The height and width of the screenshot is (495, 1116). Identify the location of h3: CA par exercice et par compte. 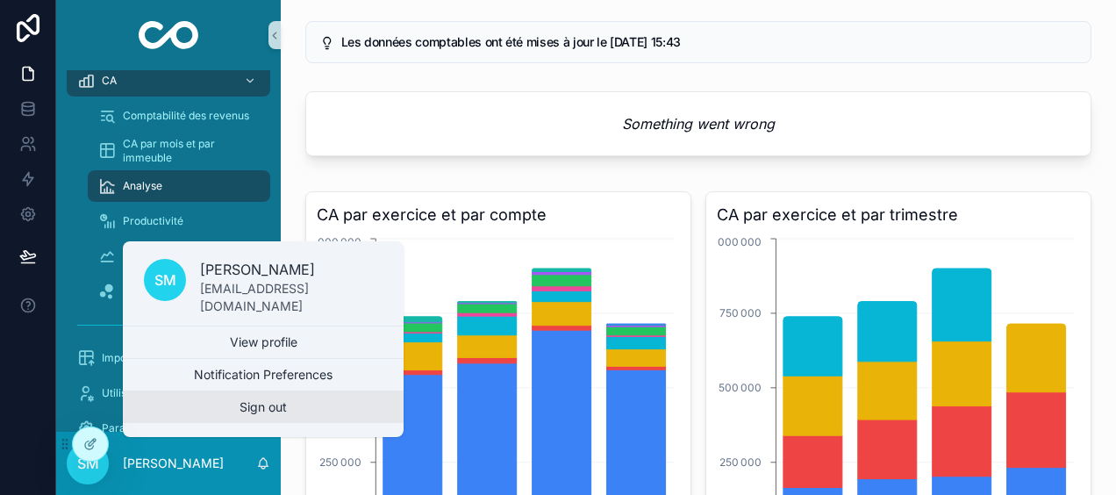
(498, 215).